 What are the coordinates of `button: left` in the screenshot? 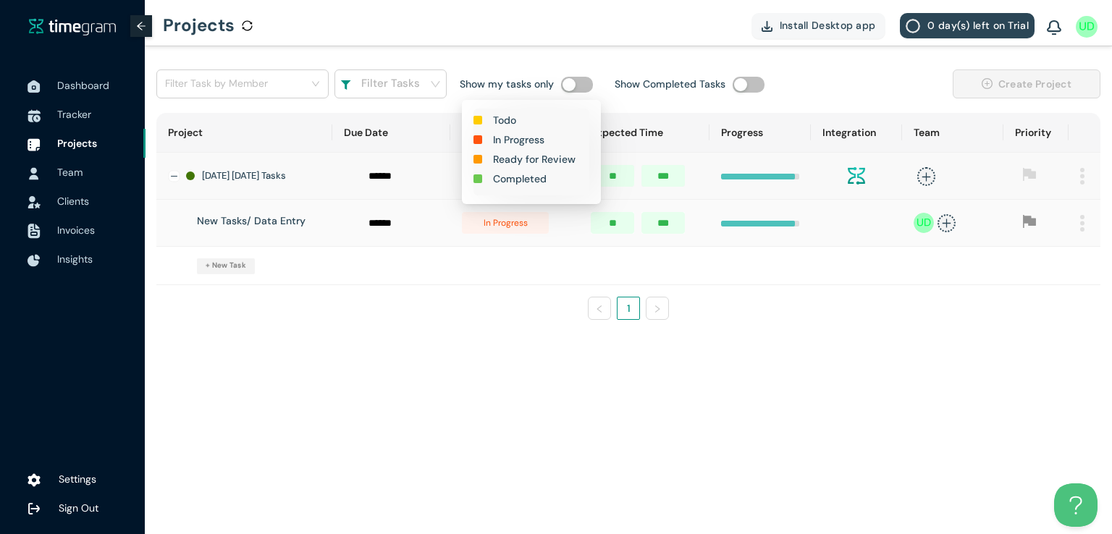 It's located at (599, 308).